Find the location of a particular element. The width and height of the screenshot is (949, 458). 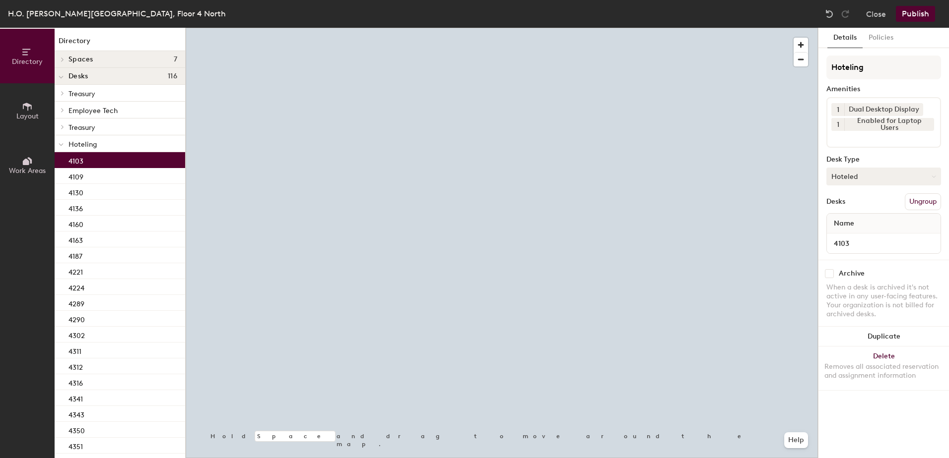

button: Details is located at coordinates (844, 38).